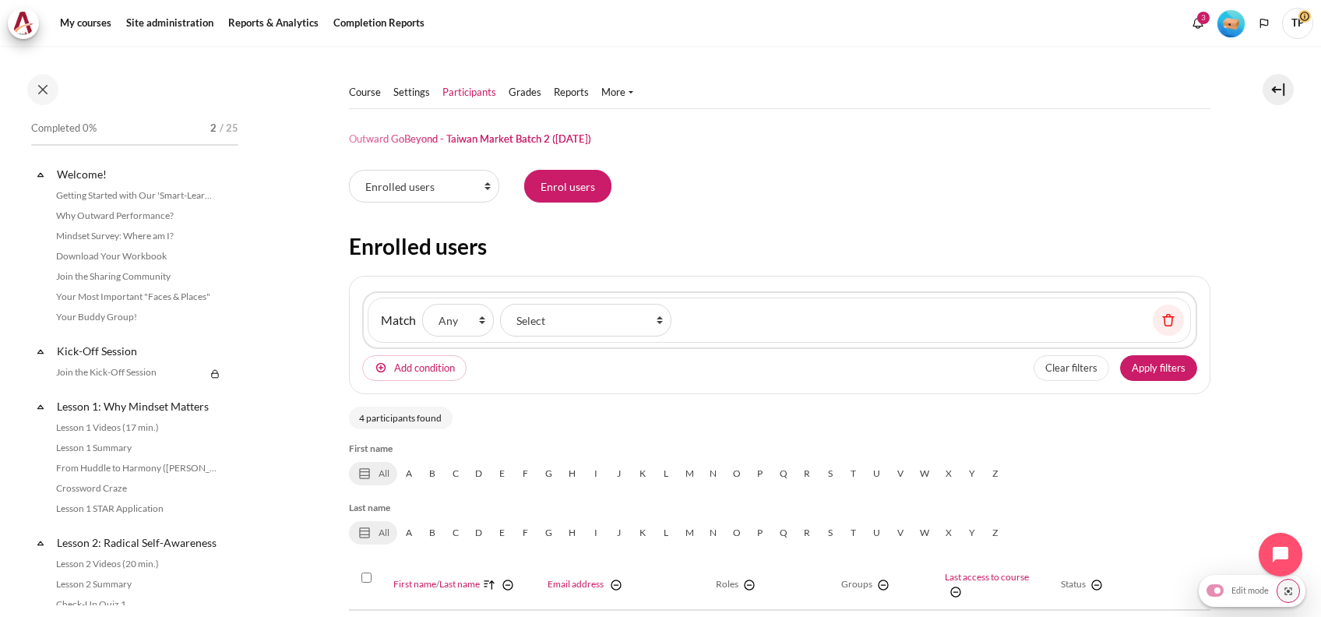 The image size is (1321, 617). What do you see at coordinates (424, 368) in the screenshot?
I see `span: Add condition` at bounding box center [424, 368].